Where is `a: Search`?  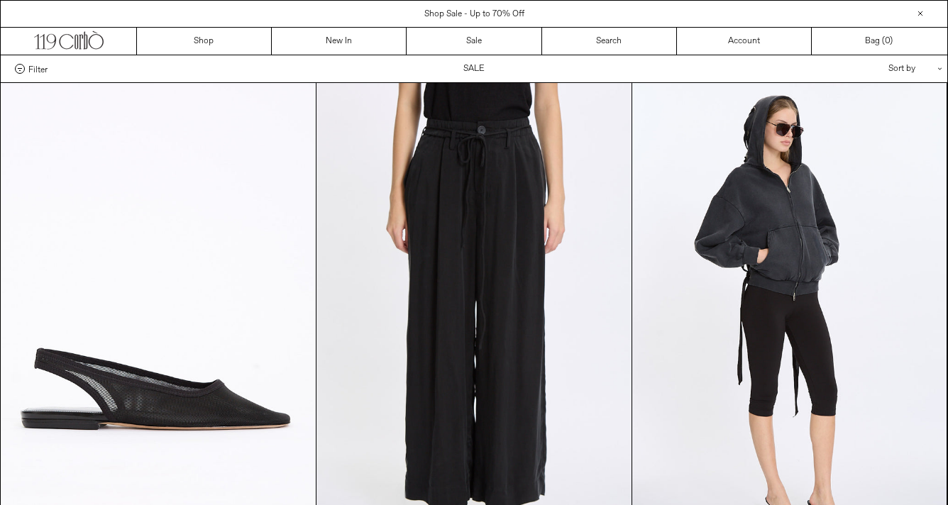
a: Search is located at coordinates (609, 41).